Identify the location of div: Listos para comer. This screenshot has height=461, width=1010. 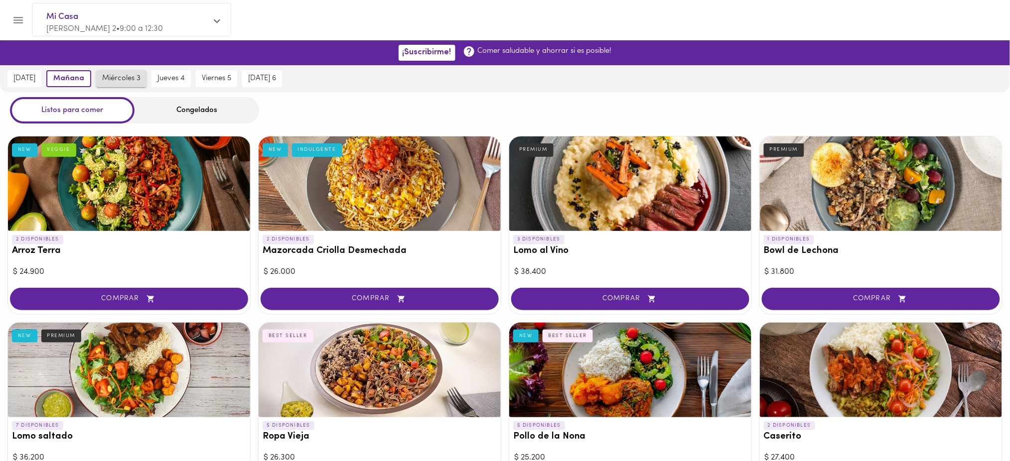
(72, 110).